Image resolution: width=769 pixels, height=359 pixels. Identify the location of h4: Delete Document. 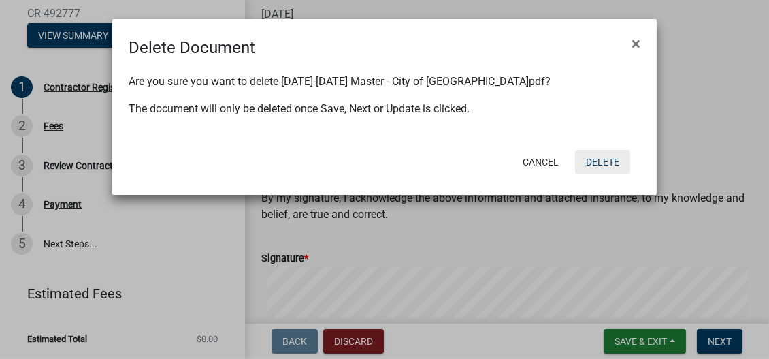
(192, 48).